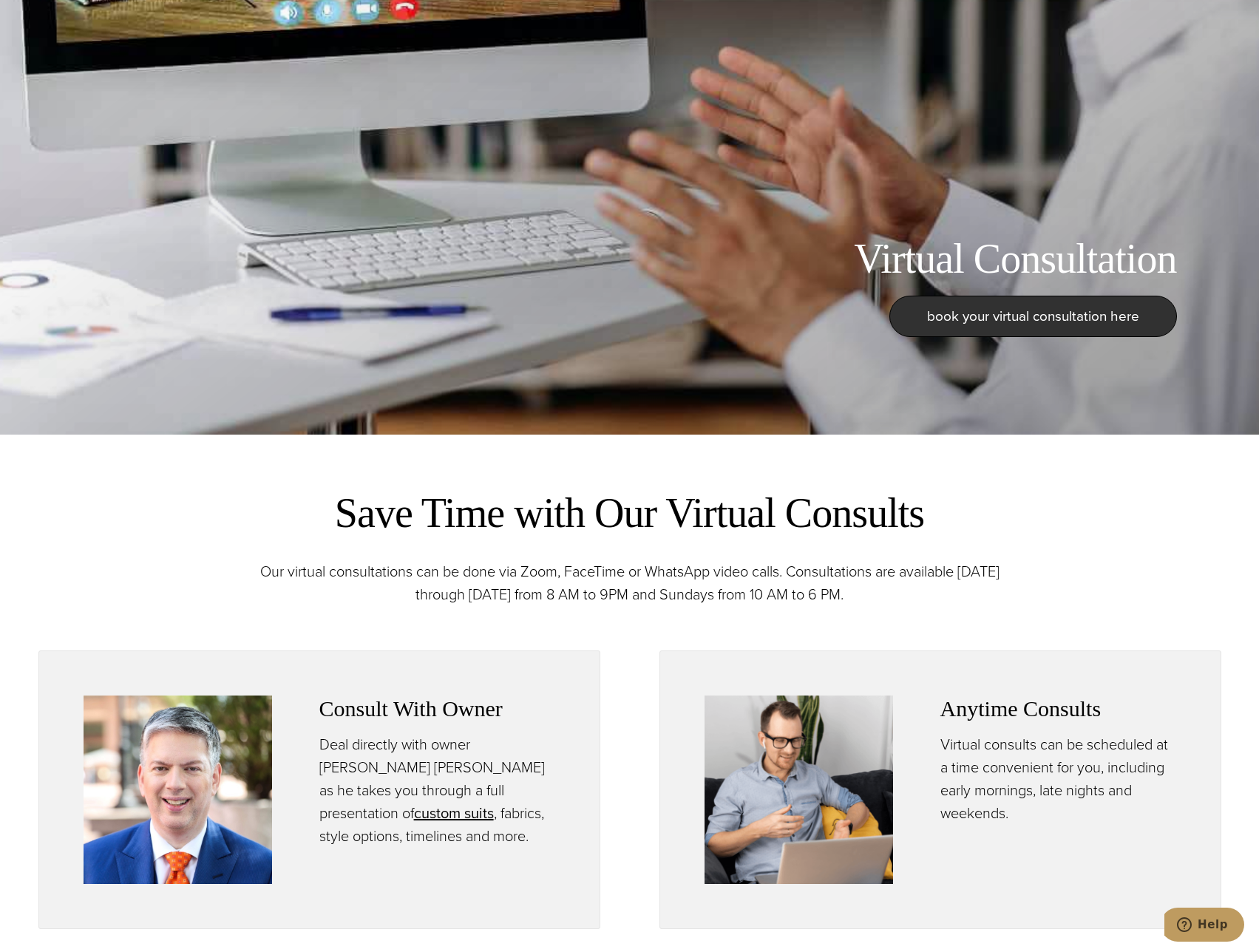 This screenshot has height=952, width=1259. Describe the element at coordinates (1058, 708) in the screenshot. I see `h3: Anytime Consults` at that location.